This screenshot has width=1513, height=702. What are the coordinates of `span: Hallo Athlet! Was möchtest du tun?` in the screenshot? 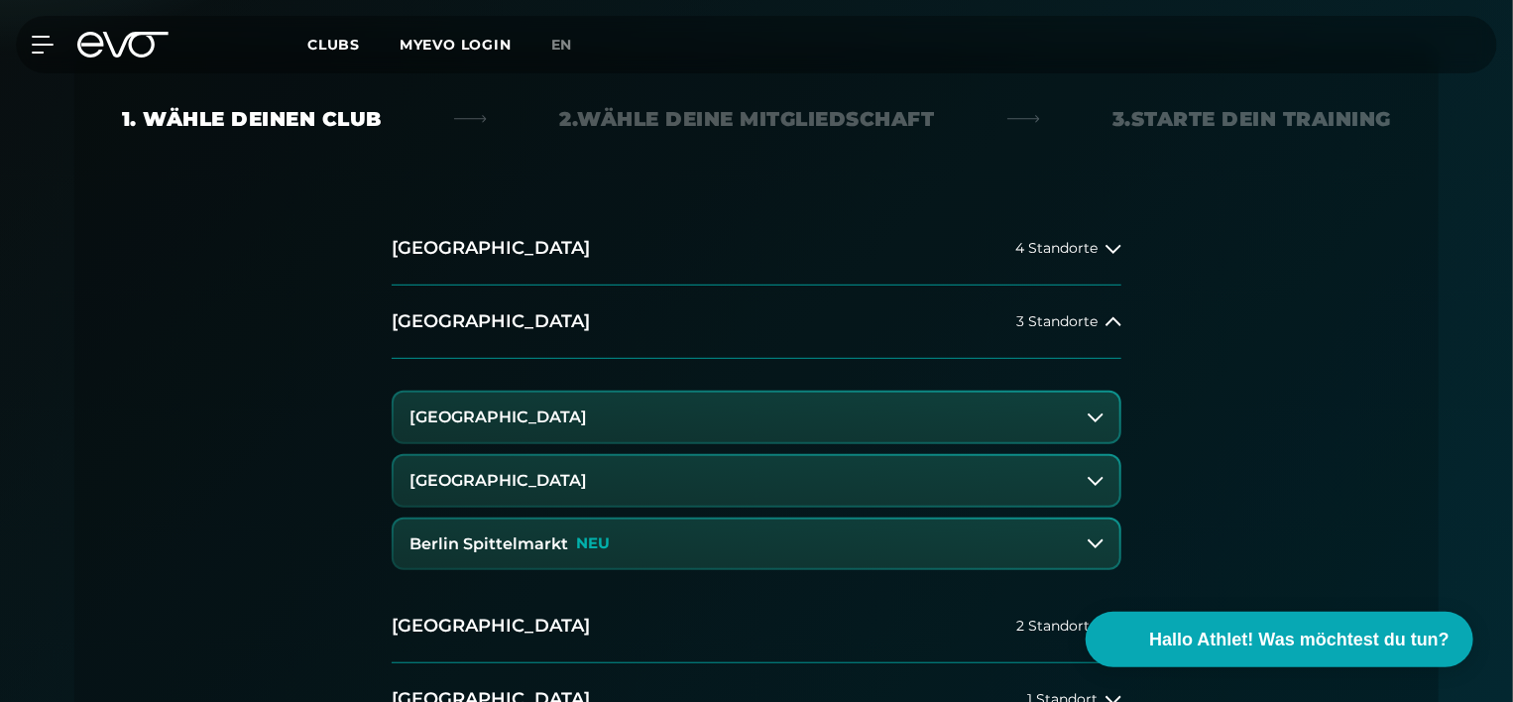 It's located at (1299, 640).